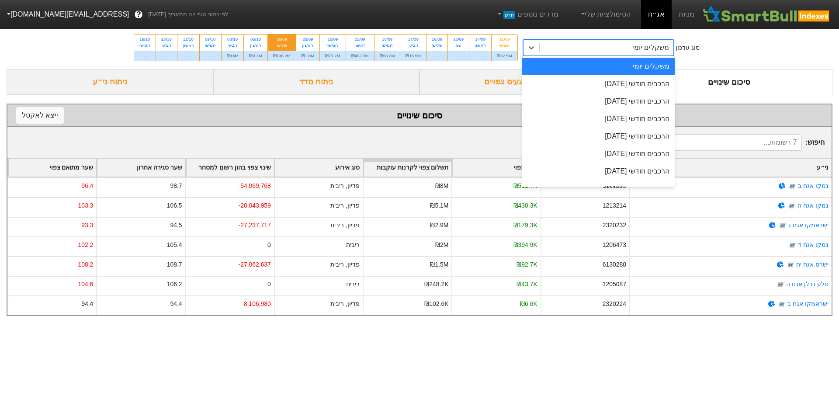 This screenshot has height=413, width=839. I want to click on div: 1206473, so click(615, 245).